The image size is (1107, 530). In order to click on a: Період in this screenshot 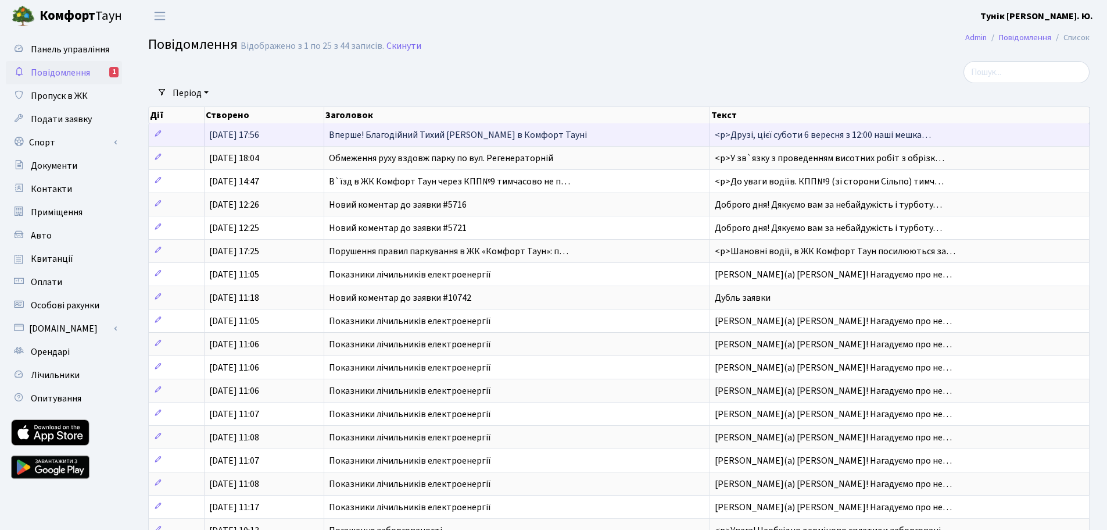, I will do `click(191, 93)`.